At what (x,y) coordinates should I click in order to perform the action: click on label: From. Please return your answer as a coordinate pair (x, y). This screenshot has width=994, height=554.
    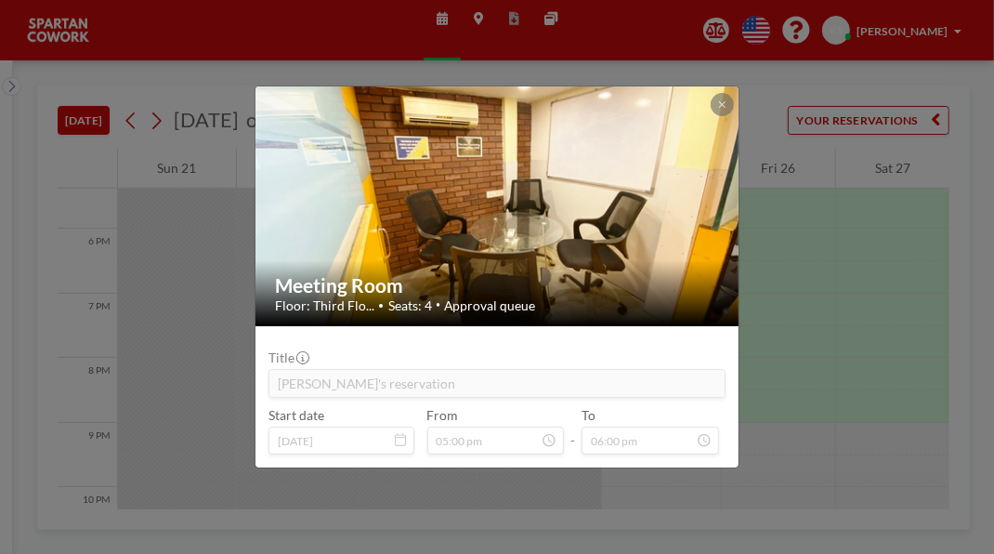
    Looking at the image, I should click on (442, 414).